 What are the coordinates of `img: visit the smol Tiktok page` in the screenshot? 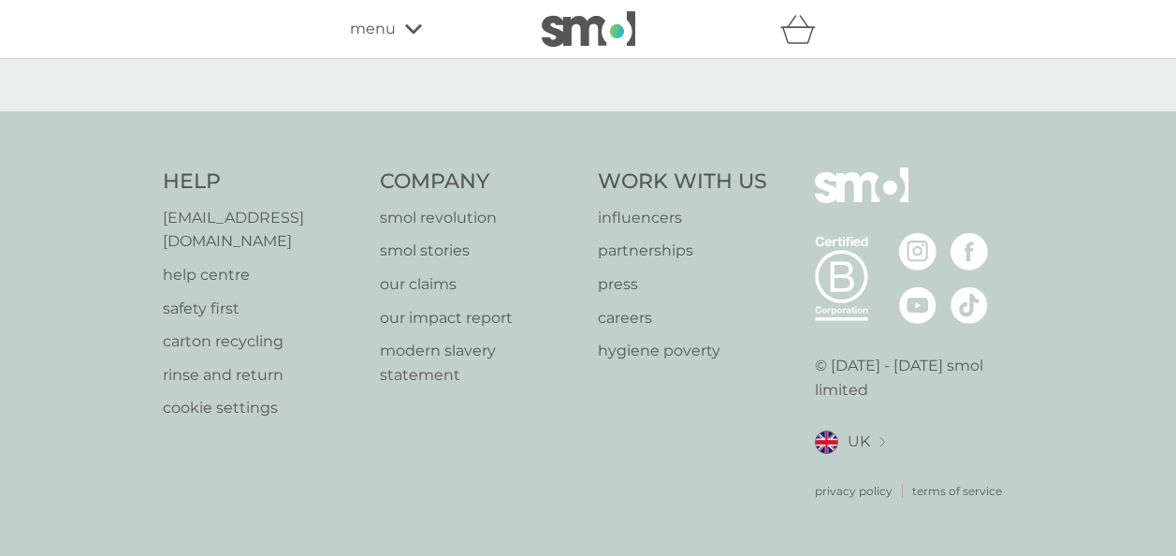 It's located at (969, 305).